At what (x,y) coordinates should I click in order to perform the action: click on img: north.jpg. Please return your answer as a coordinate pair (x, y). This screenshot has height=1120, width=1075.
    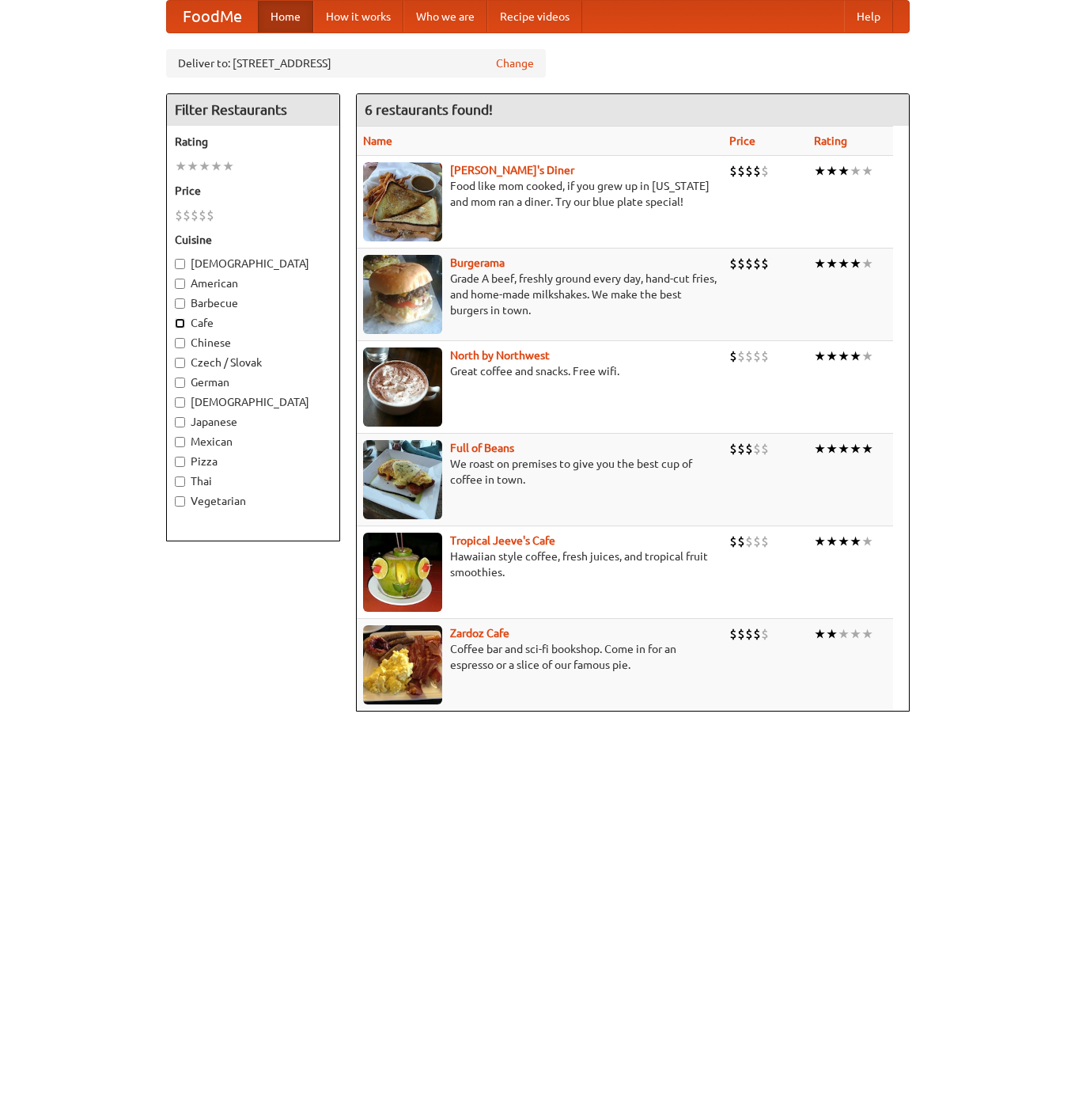
    Looking at the image, I should click on (403, 387).